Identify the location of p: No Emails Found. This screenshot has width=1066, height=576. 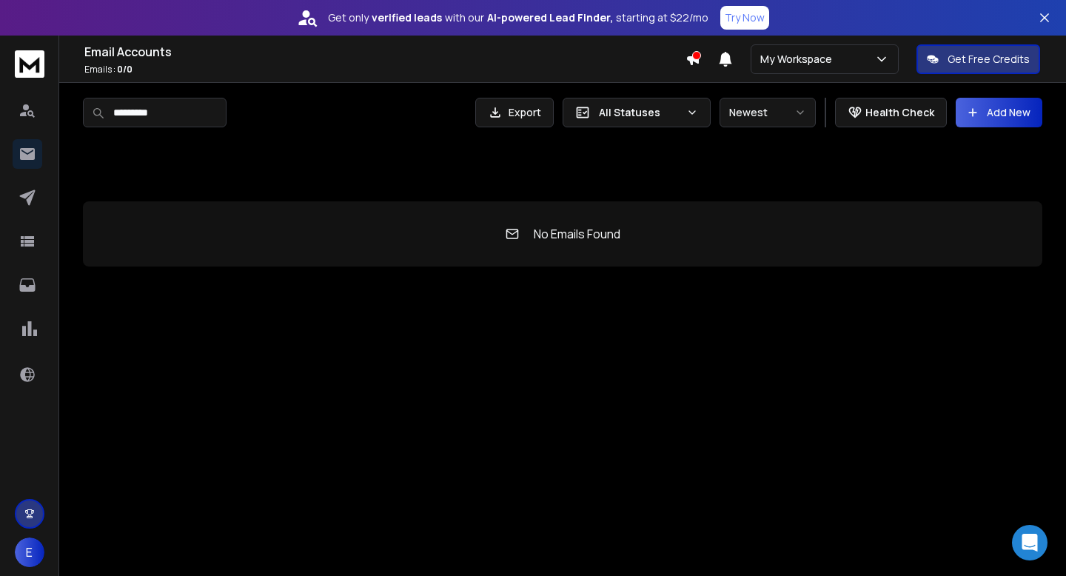
(576, 234).